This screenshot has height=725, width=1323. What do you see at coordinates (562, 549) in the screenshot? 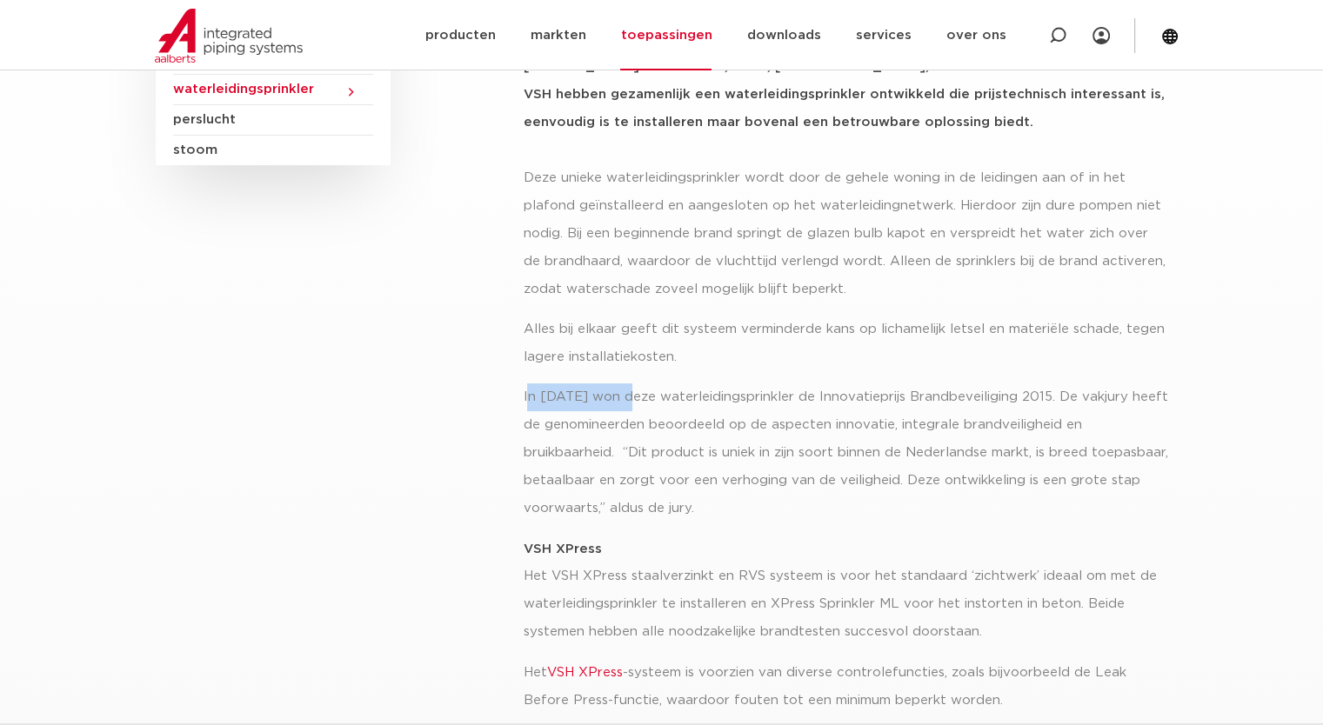
I see `strong: VSH XPress` at bounding box center [562, 549].